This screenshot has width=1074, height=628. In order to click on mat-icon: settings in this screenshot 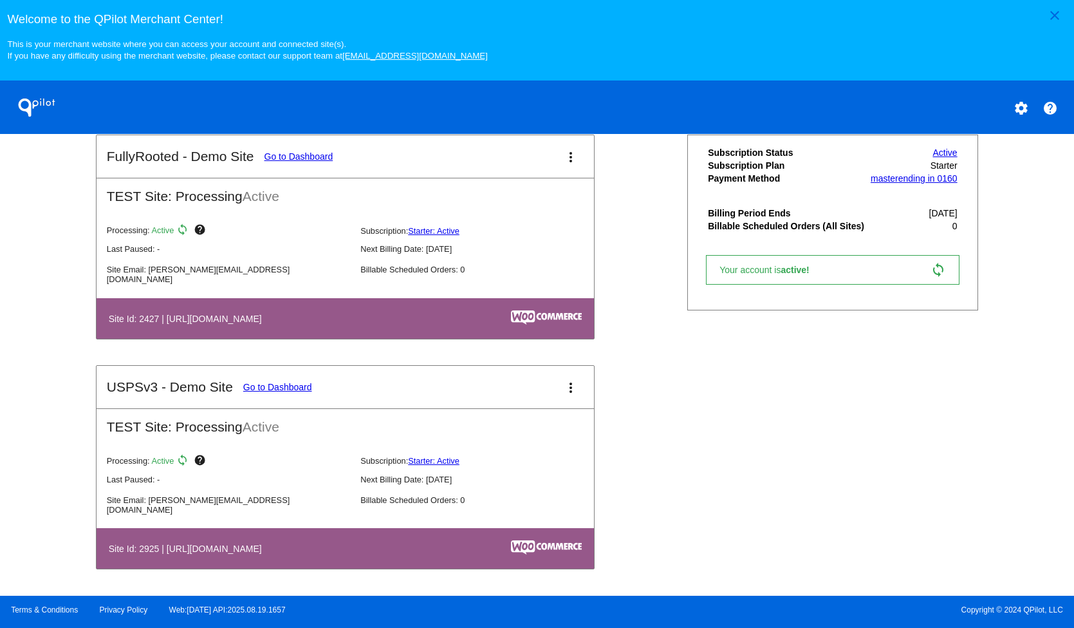, I will do `click(1022, 108)`.